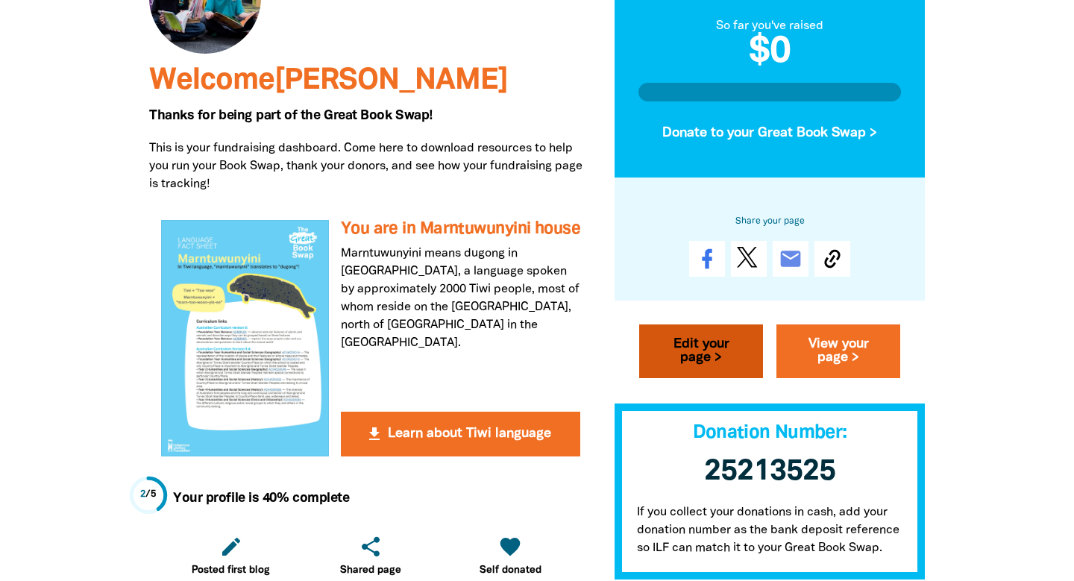 The width and height of the screenshot is (1074, 581). I want to click on a: email, so click(791, 260).